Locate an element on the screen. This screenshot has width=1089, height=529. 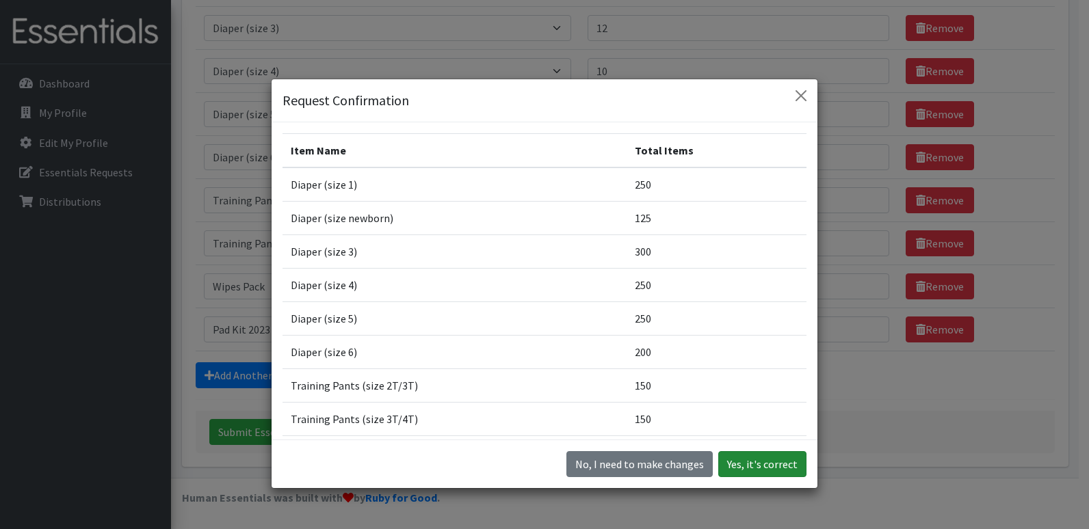
td: 300 is located at coordinates (716, 251).